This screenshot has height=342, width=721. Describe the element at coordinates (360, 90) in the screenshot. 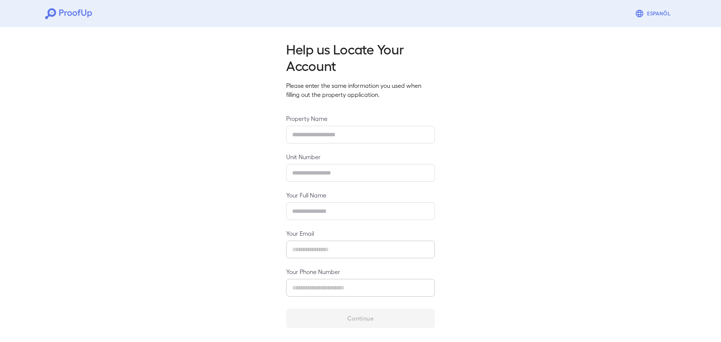

I see `p: Please enter the same information you used when filling out the property application.` at that location.